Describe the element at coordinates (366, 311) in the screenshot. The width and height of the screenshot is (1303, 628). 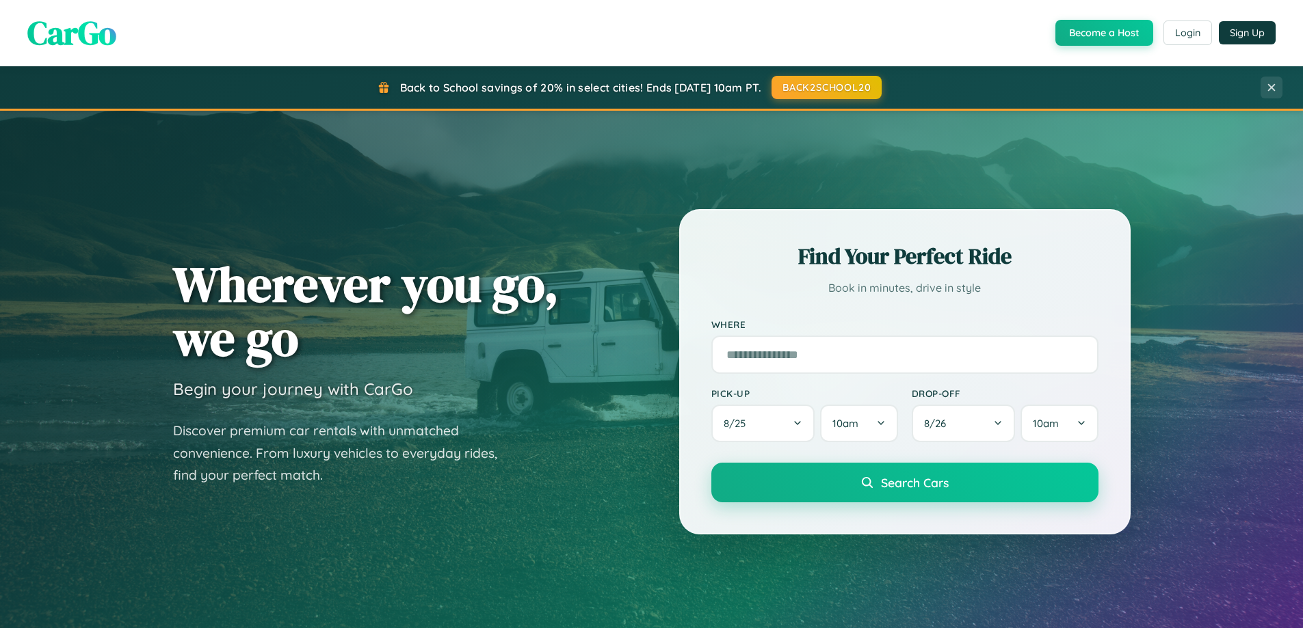
I see `h1: Wherever you go, we go` at that location.